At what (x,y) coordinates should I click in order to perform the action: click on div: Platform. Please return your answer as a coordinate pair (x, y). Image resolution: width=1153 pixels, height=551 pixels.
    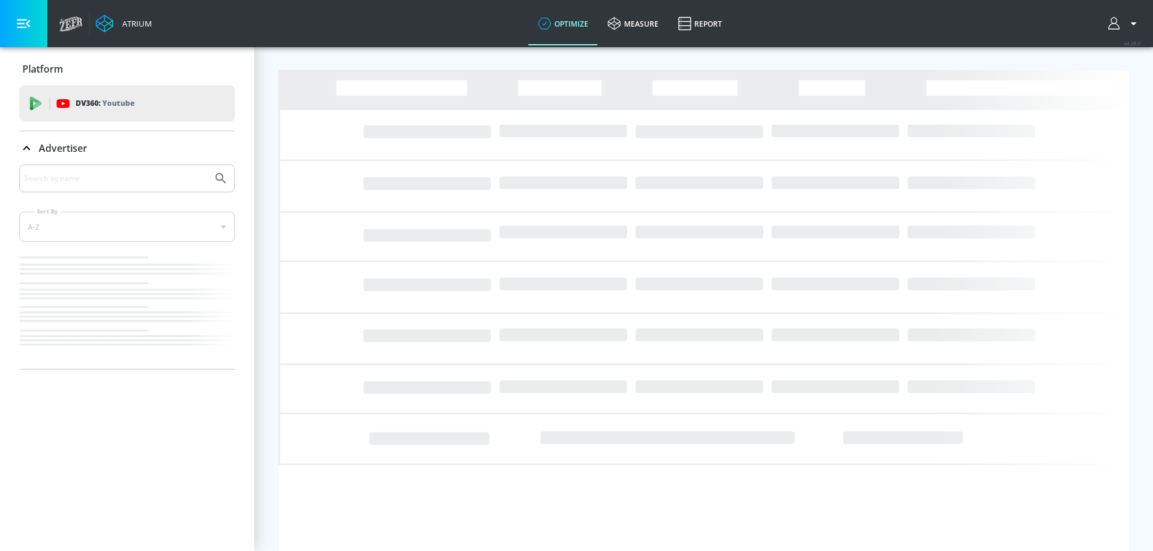
    Looking at the image, I should click on (127, 69).